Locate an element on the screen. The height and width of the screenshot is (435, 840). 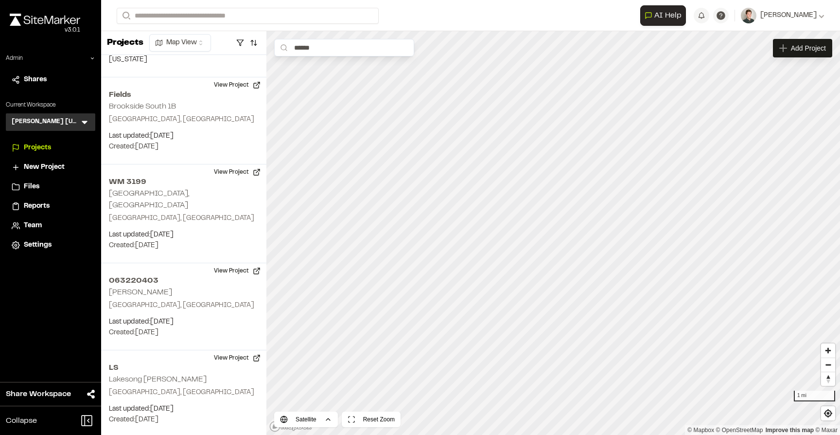
span: Reset bearing to north is located at coordinates (828, 379).